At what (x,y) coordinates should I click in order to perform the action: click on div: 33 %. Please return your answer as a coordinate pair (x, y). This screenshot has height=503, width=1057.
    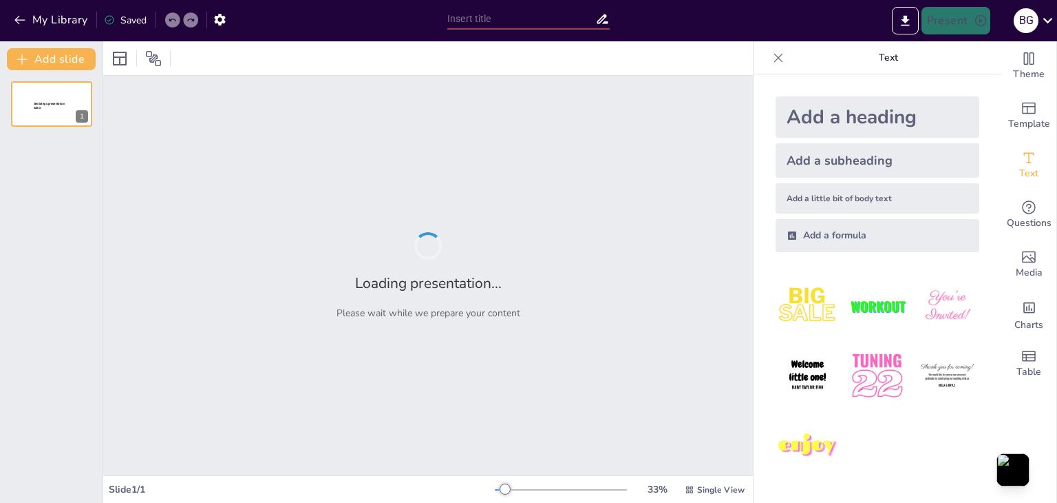
    Looking at the image, I should click on (657, 489).